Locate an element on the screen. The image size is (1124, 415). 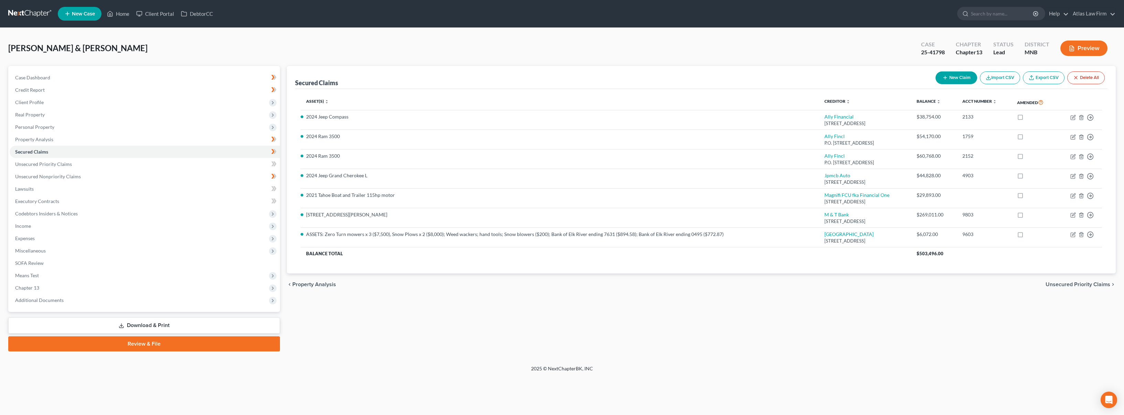
th: Amended is located at coordinates (1034, 102).